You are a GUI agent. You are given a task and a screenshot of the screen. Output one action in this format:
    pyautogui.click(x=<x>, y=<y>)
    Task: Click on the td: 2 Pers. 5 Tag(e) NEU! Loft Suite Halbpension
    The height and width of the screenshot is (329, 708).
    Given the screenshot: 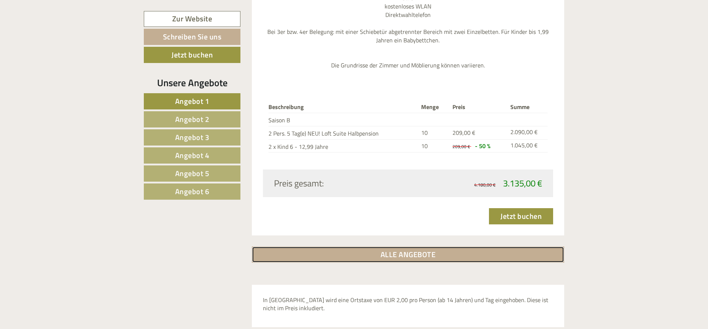 What is the action you would take?
    pyautogui.click(x=343, y=133)
    